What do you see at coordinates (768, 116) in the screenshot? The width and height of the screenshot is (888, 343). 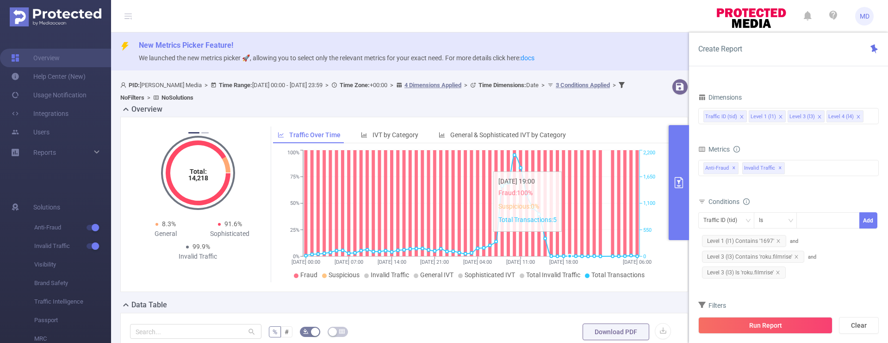 I see `li: Level 1 (l1)` at bounding box center [768, 116].